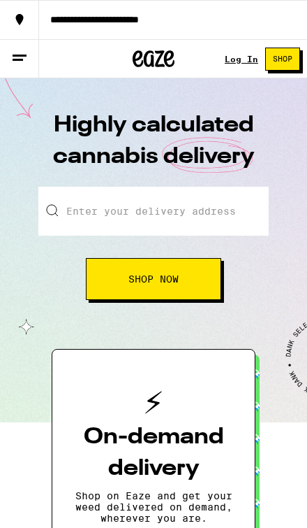 This screenshot has height=528, width=307. Describe the element at coordinates (242, 59) in the screenshot. I see `a: Log In` at that location.